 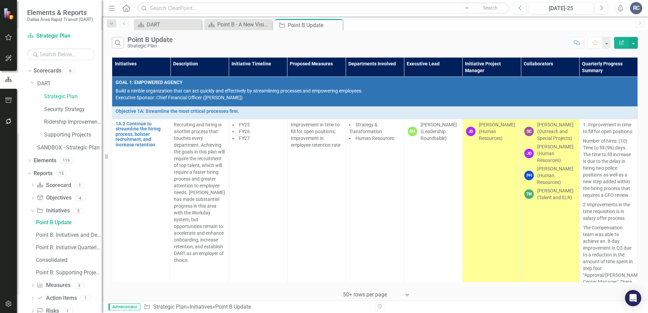 What do you see at coordinates (68, 223) in the screenshot?
I see `a: Point B Update` at bounding box center [68, 223].